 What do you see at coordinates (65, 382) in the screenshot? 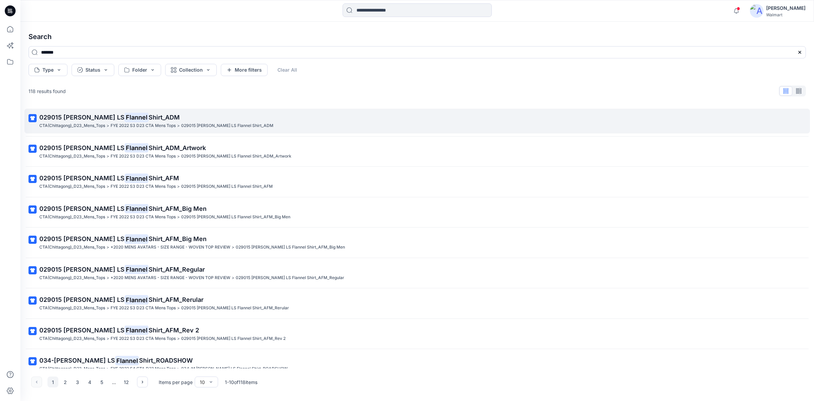
I see `button: 2` at bounding box center [65, 382].